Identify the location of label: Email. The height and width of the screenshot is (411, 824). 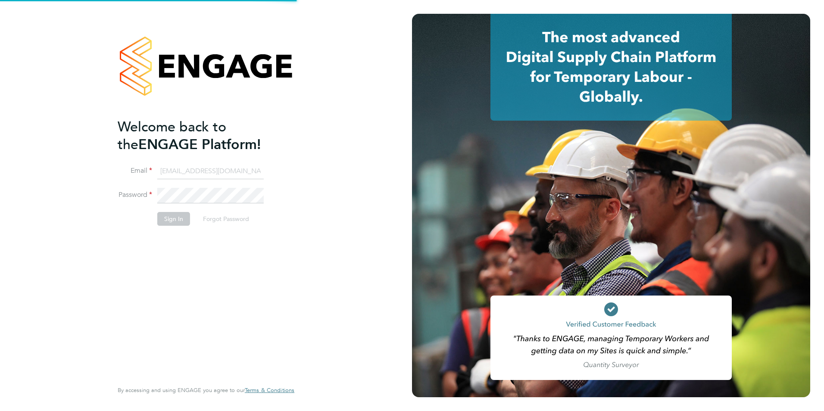
(135, 171).